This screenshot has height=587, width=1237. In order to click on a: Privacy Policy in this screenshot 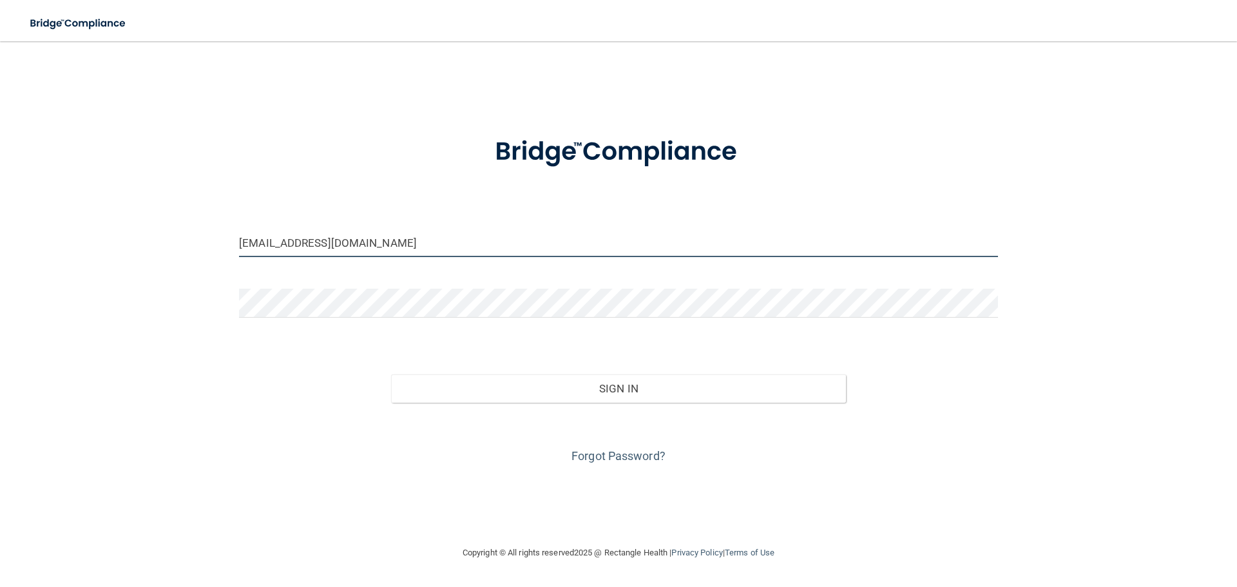, I will do `click(697, 552)`.